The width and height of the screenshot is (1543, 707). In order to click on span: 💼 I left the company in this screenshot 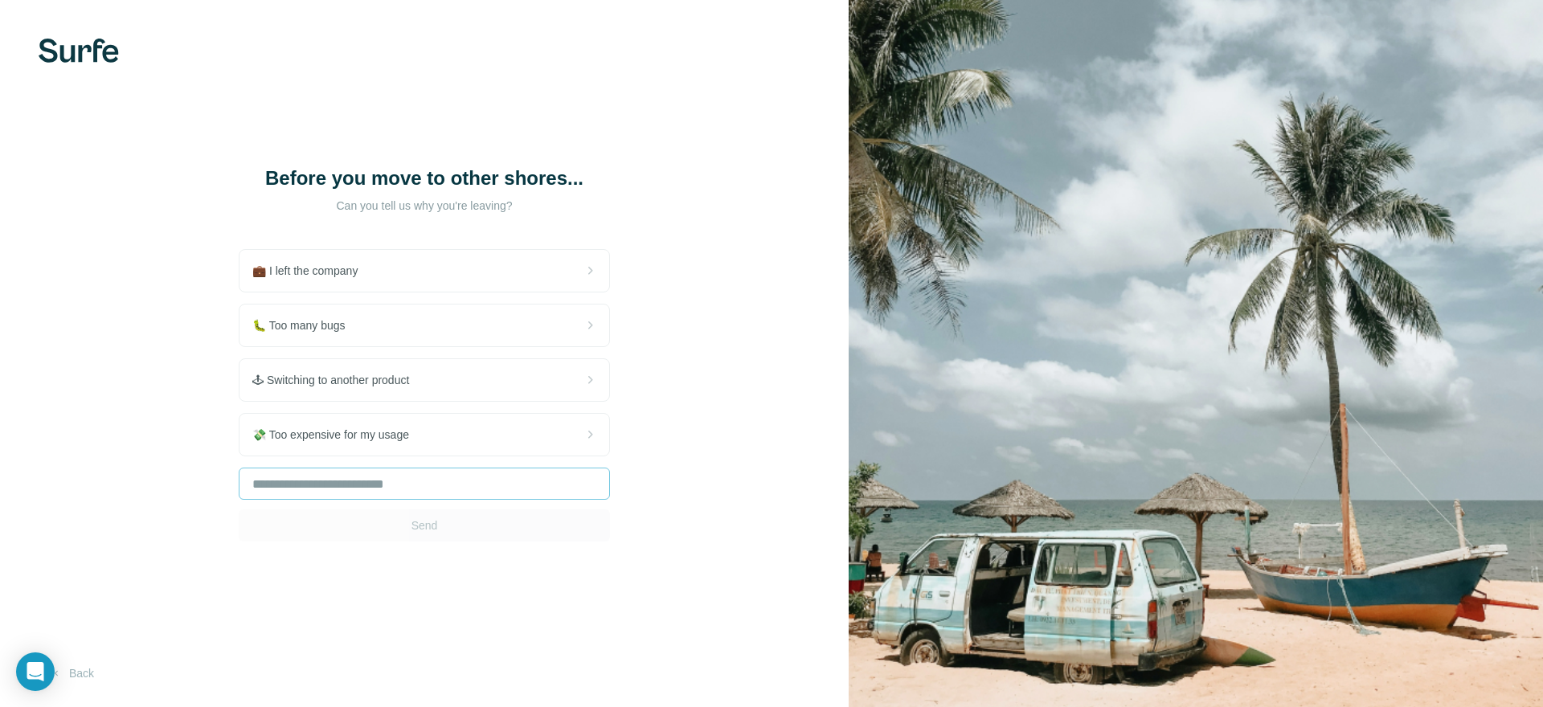, I will do `click(311, 271)`.